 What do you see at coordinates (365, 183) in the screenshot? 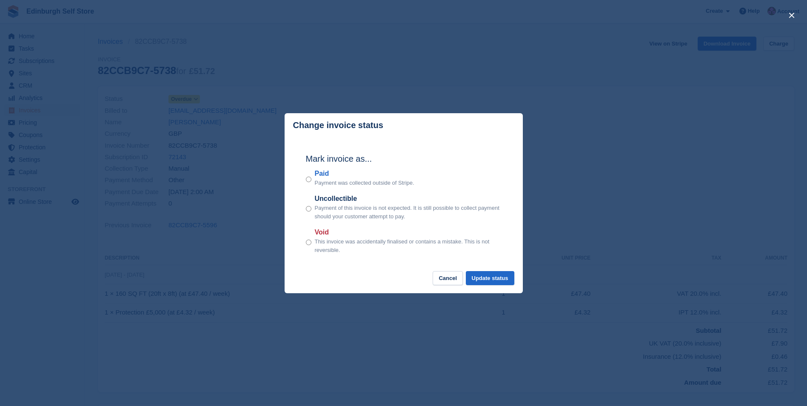
I see `p: Payment was collected outside of Stripe.` at bounding box center [365, 183].